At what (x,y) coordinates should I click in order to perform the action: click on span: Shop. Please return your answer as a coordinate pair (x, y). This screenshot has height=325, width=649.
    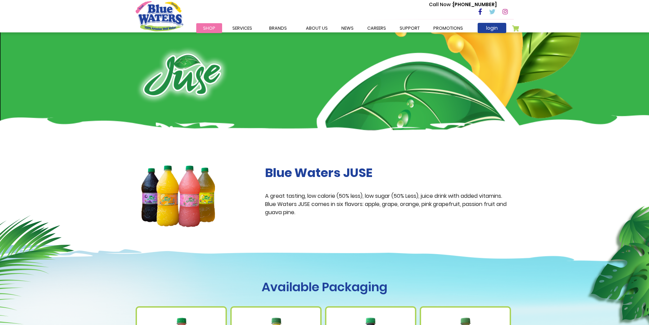
    Looking at the image, I should click on (209, 28).